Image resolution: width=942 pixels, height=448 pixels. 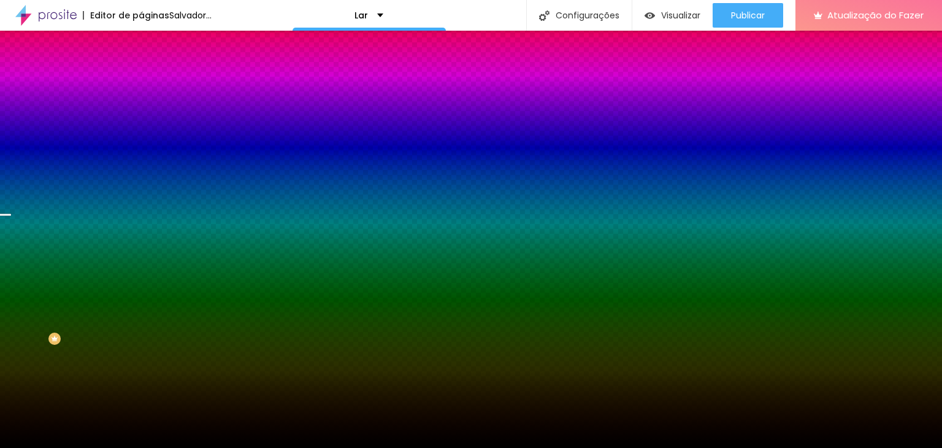 What do you see at coordinates (544, 15) in the screenshot?
I see `img: Ícone` at bounding box center [544, 15].